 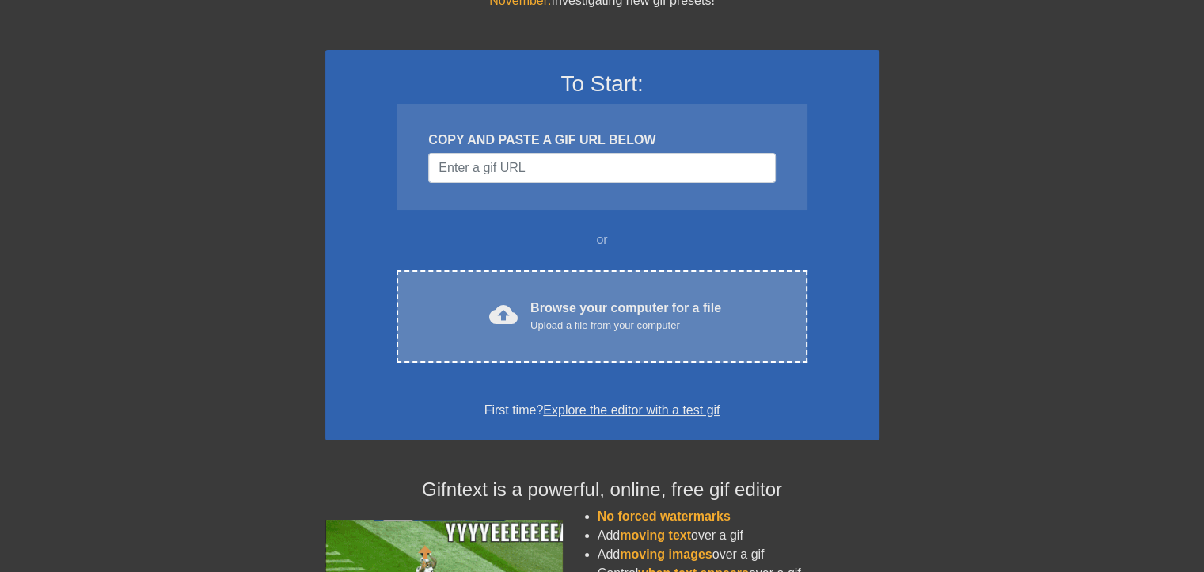 What do you see at coordinates (656, 534) in the screenshot?
I see `span: moving text` at bounding box center [656, 534].